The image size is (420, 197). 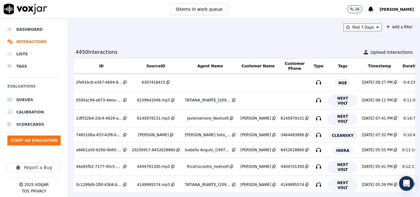 I want to click on button: Start an Evaluation, so click(x=34, y=141).